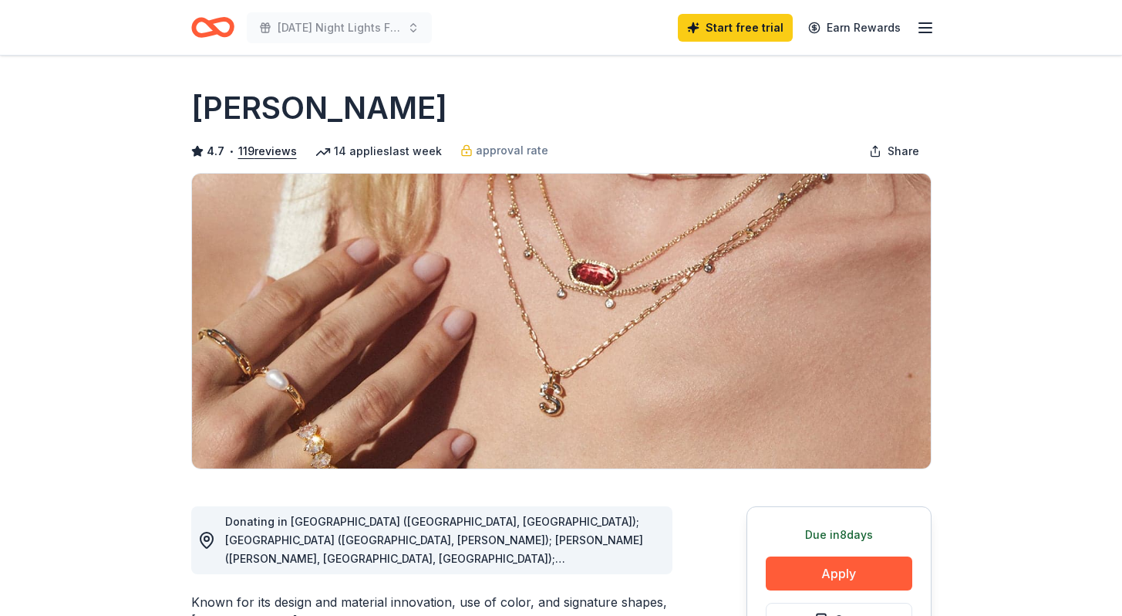 This screenshot has height=616, width=1122. What do you see at coordinates (894, 151) in the screenshot?
I see `button: Share` at bounding box center [894, 151].